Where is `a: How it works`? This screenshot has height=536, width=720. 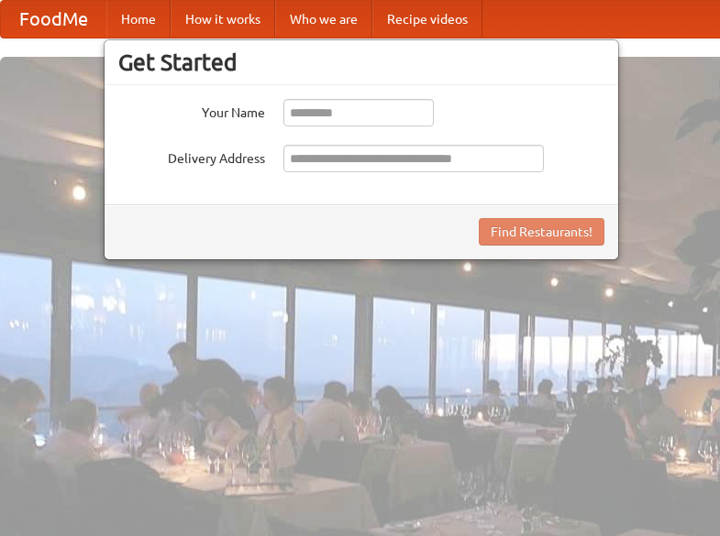 a: How it works is located at coordinates (223, 19).